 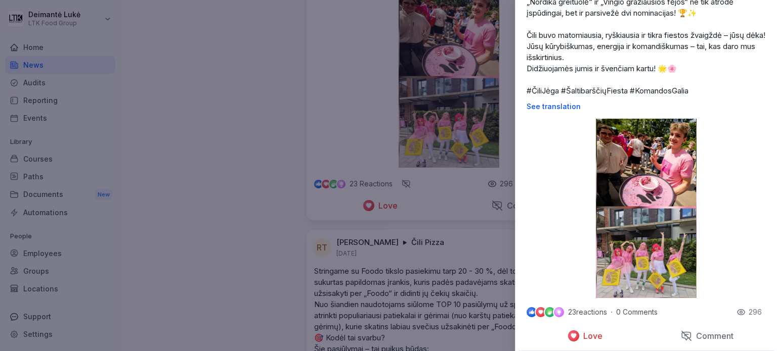 I want to click on p: See translation, so click(x=646, y=107).